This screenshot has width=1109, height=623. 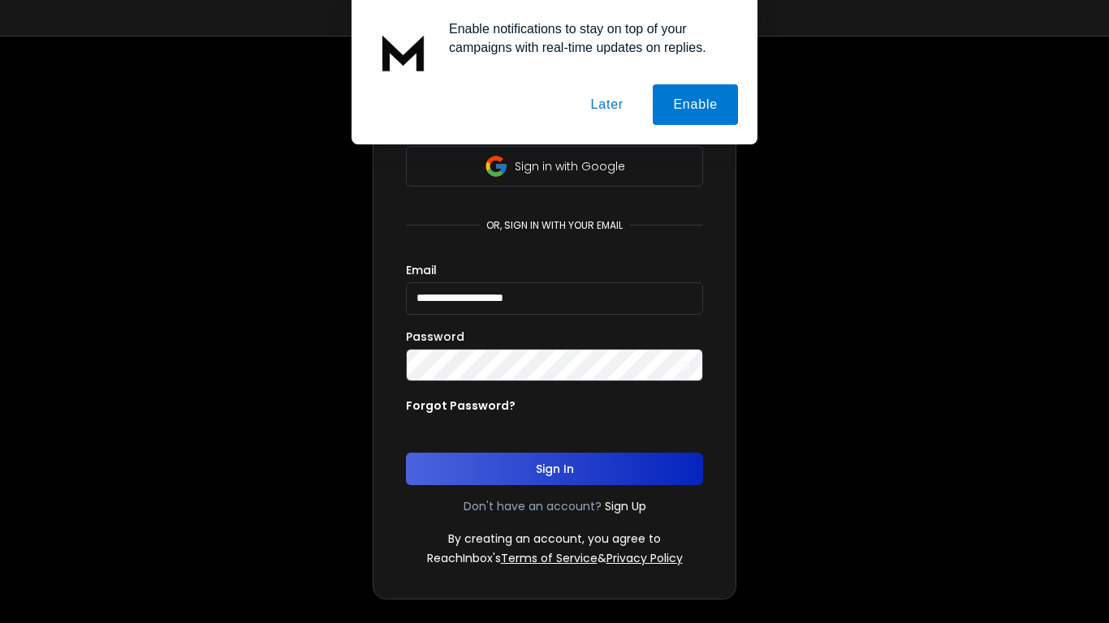 I want to click on a: Sign Up, so click(x=625, y=507).